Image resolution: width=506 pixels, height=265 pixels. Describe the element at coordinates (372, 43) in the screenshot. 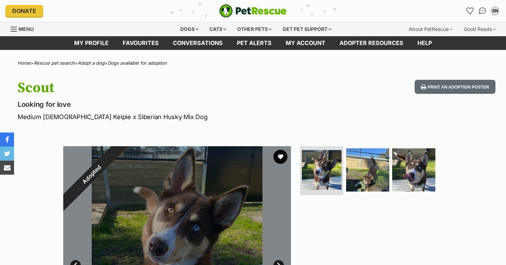

I see `a: Adopter resources` at that location.